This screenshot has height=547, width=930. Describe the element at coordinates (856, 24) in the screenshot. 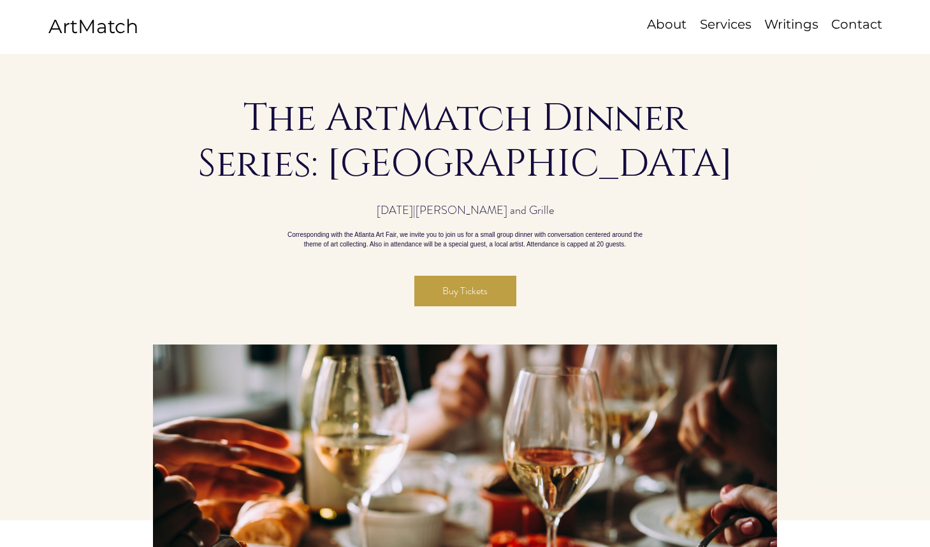

I see `p: Contact` at that location.